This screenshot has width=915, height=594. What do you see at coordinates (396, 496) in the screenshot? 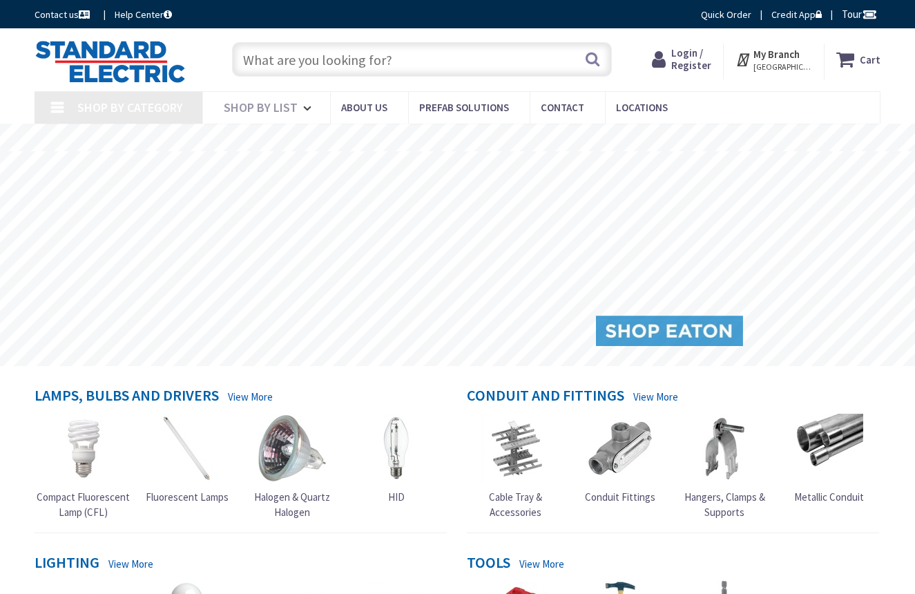
I see `span: HID` at bounding box center [396, 496].